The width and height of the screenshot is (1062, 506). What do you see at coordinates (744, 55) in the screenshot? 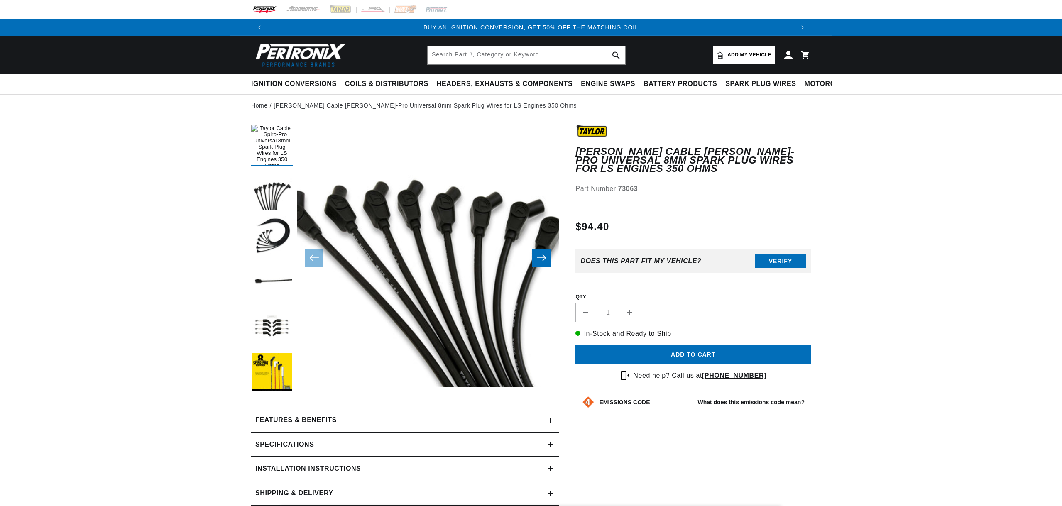
I see `a: Add my vehicle` at bounding box center [744, 55].